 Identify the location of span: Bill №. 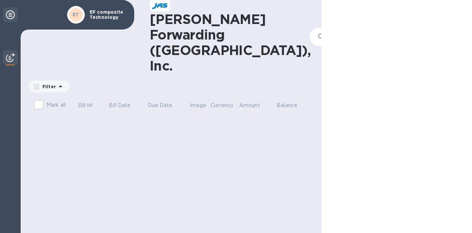
(90, 105).